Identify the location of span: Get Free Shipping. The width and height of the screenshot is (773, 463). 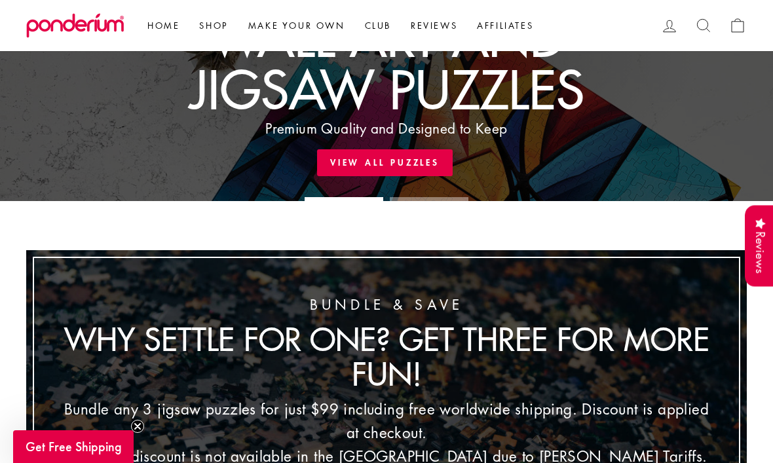
(73, 447).